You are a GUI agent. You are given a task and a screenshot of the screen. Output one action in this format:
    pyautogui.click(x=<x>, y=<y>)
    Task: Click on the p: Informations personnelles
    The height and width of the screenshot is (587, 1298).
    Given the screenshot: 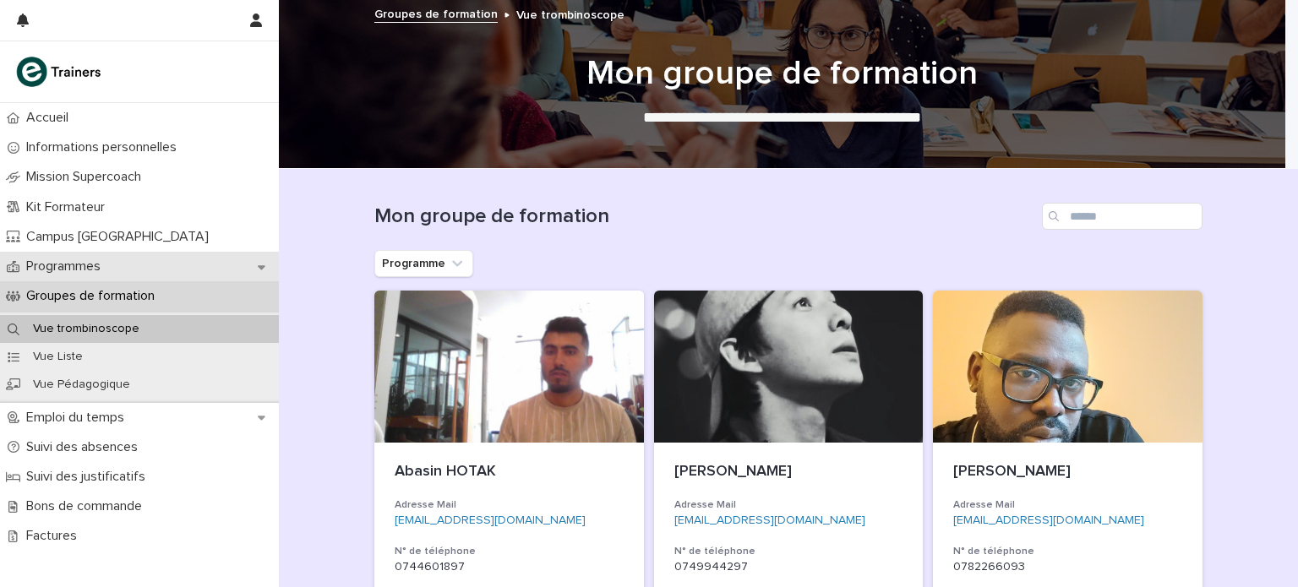 What is the action you would take?
    pyautogui.click(x=105, y=147)
    